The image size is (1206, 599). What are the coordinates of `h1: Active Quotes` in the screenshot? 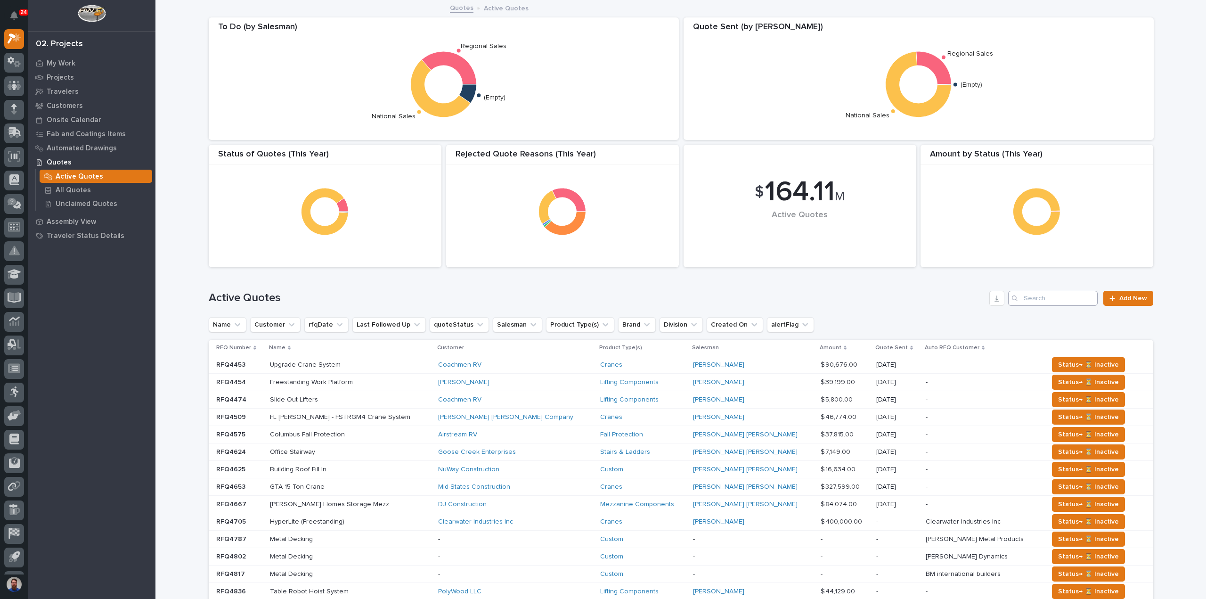 It's located at (597, 298).